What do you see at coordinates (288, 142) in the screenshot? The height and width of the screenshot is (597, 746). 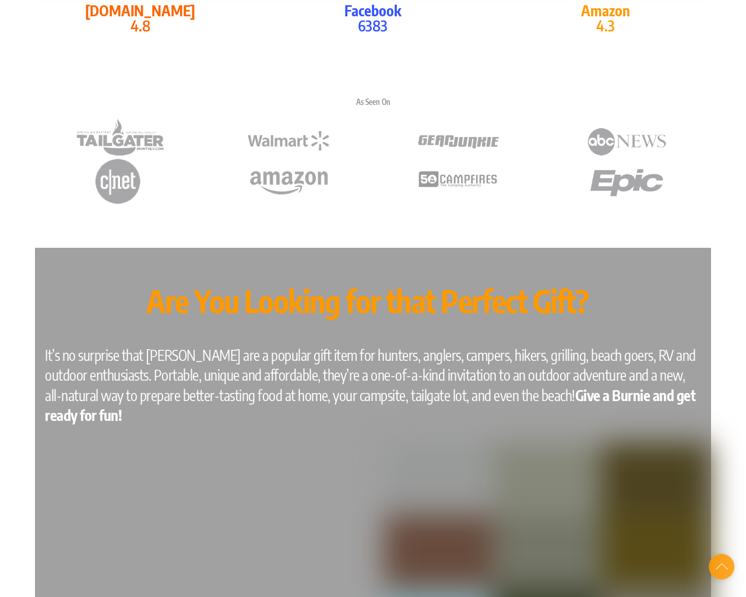 I see `img: wmt_logo` at bounding box center [288, 142].